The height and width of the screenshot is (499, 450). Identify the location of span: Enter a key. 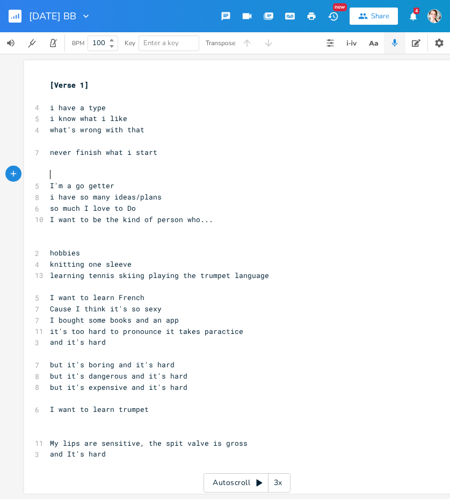
(161, 43).